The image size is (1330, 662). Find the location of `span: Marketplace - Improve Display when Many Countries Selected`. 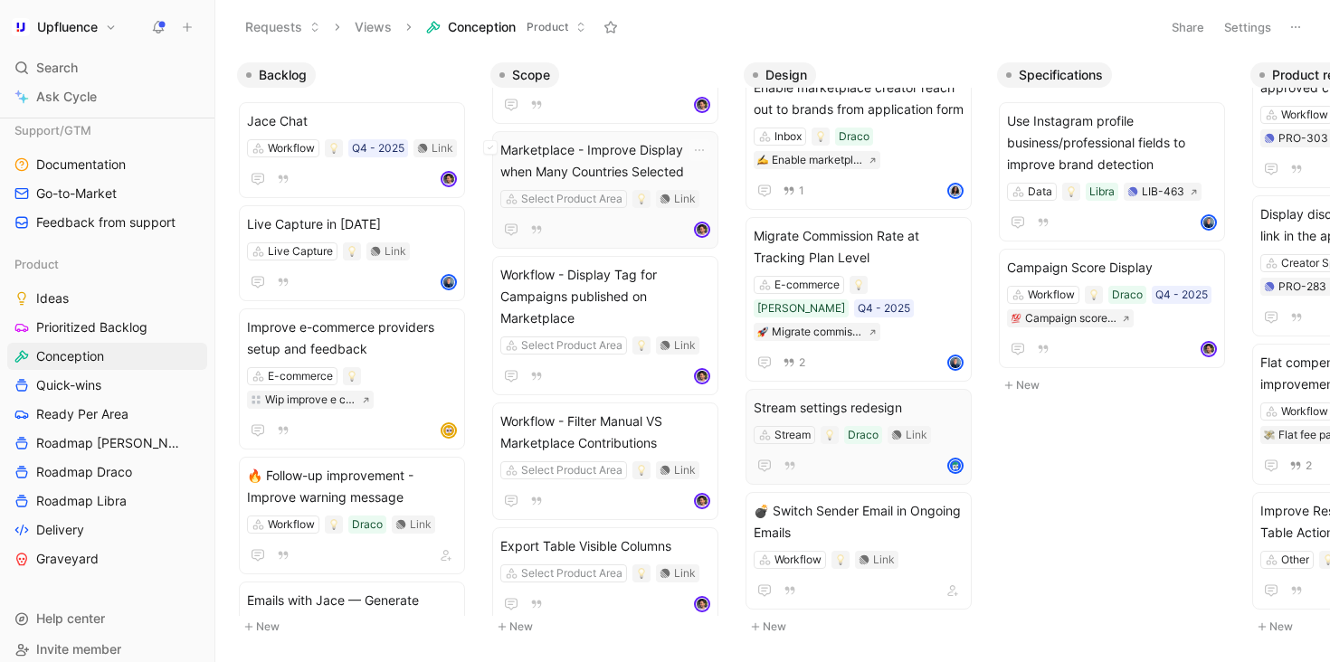

span: Marketplace - Improve Display when Many Countries Selected is located at coordinates (605, 161).